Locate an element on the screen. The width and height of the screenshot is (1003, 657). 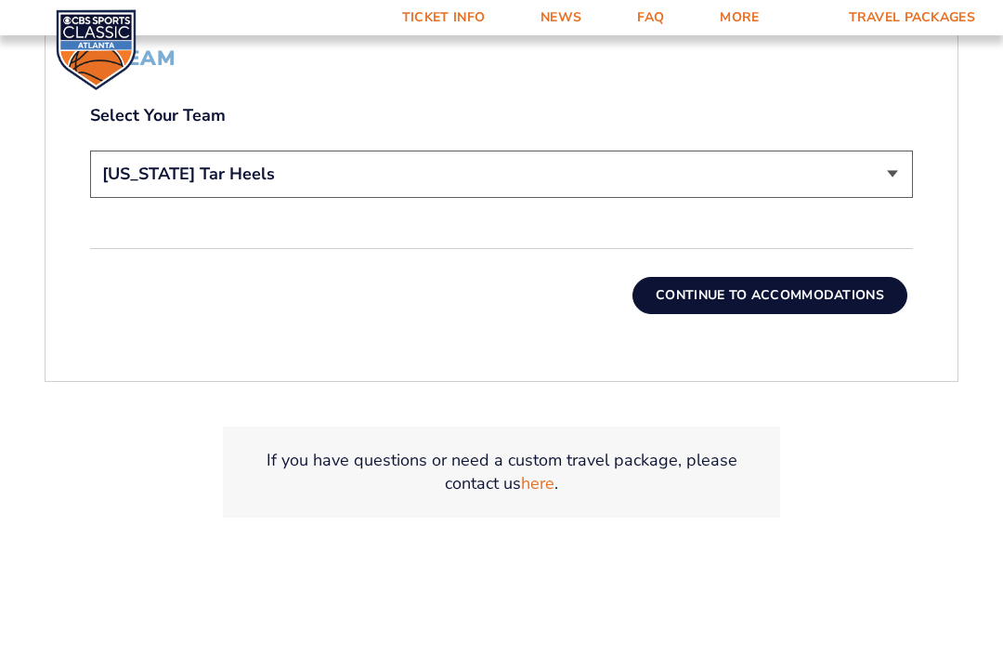
label: Select Your Team is located at coordinates (501, 115).